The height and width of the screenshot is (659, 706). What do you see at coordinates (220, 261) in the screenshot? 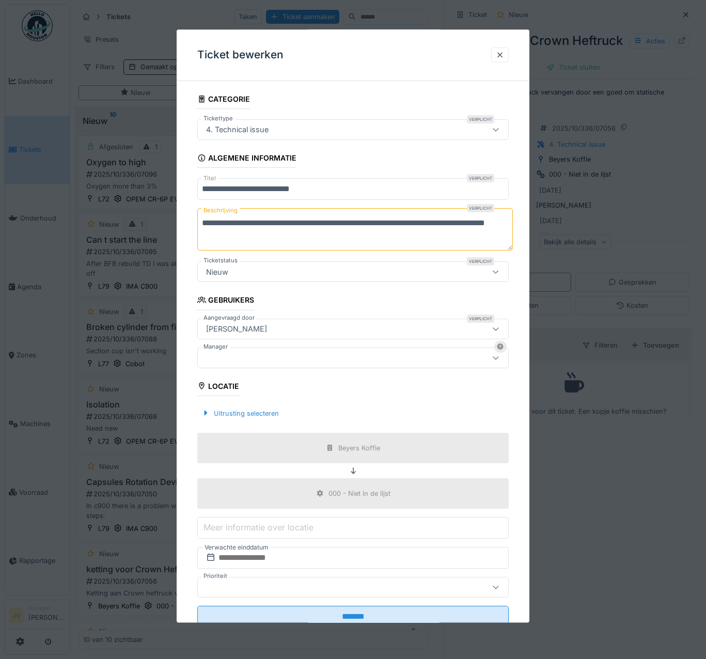
I see `label: Ticketstatus` at bounding box center [220, 261].